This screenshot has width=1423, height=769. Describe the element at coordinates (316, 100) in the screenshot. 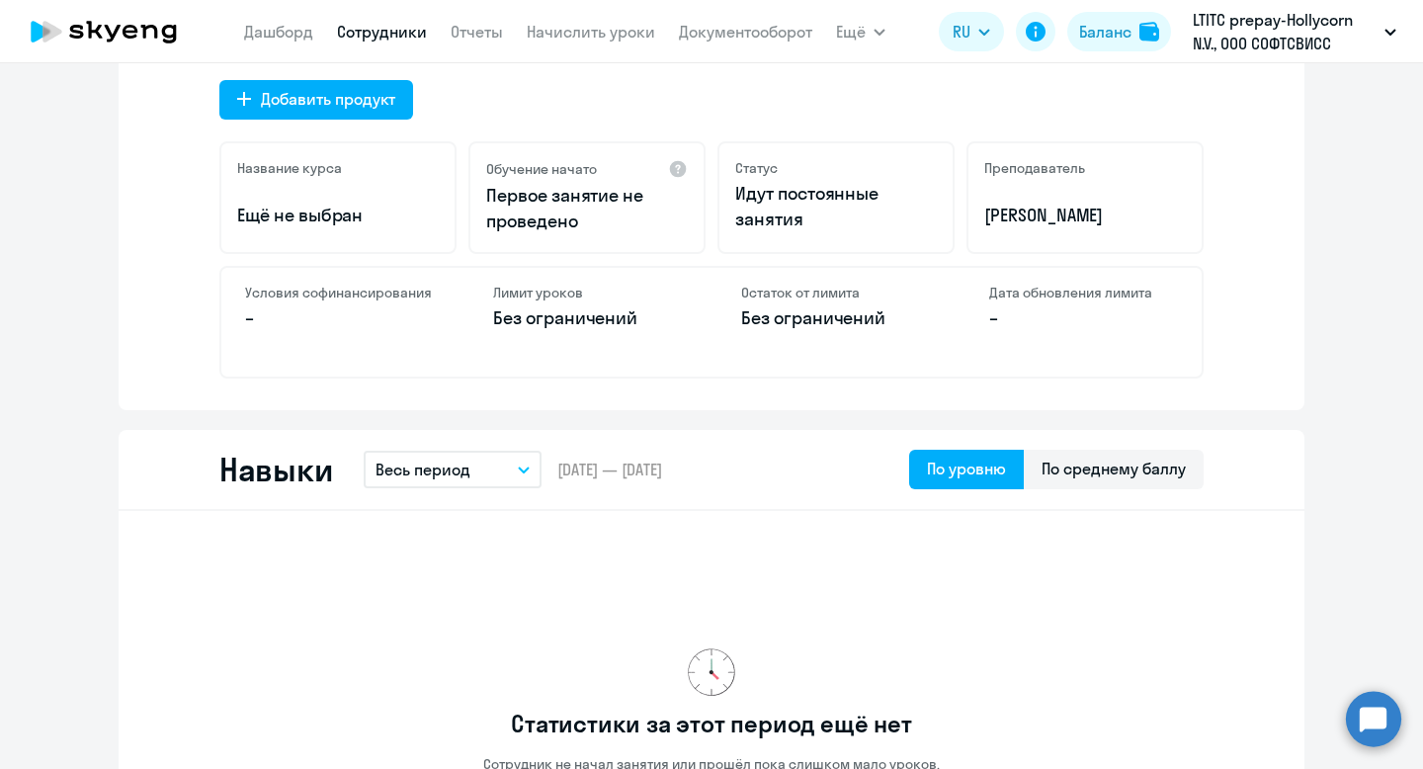

I see `button: Добавить продукт` at that location.